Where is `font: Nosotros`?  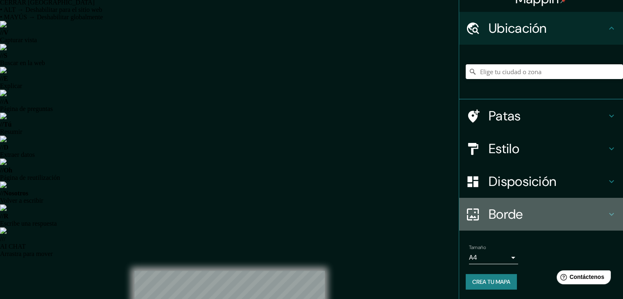
font: Nosotros is located at coordinates (16, 193).